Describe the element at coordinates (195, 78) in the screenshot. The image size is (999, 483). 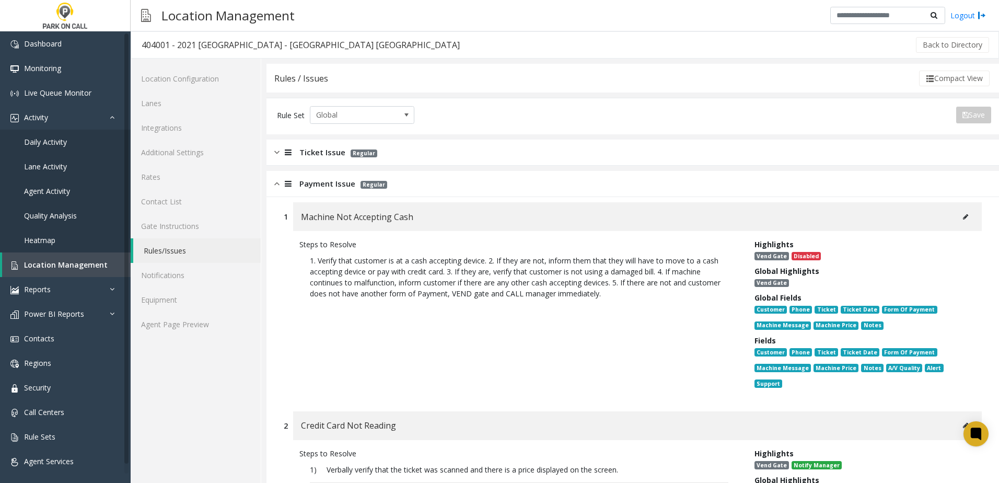
I see `a: Location Configuration` at that location.